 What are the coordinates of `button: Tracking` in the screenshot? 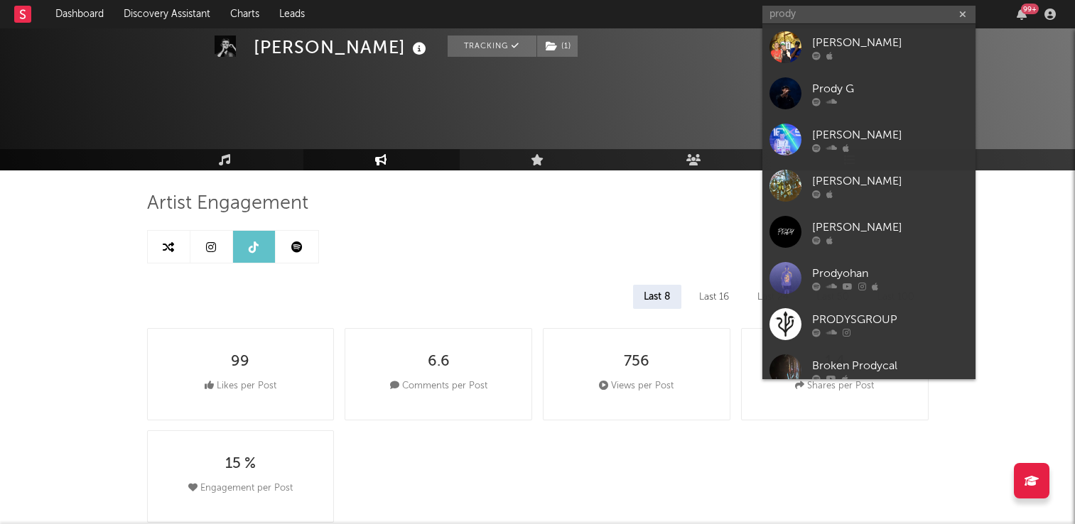 It's located at (492, 46).